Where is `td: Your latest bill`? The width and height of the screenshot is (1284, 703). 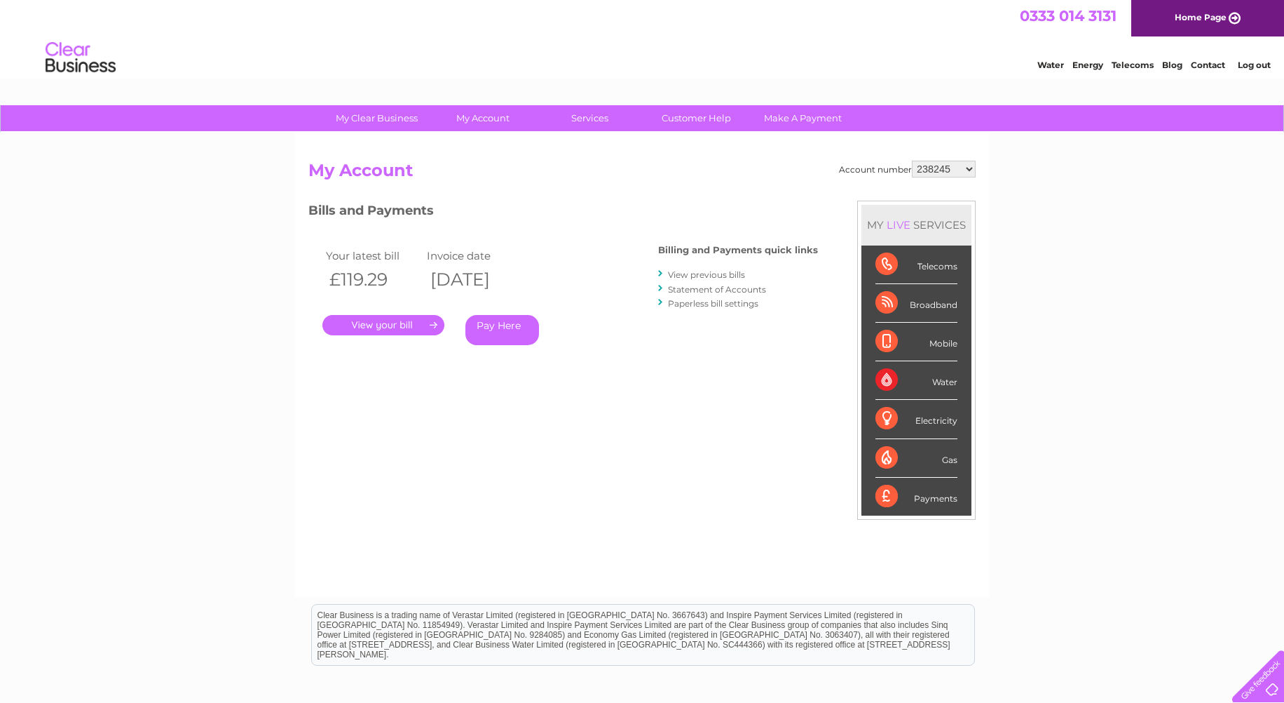 td: Your latest bill is located at coordinates (373, 255).